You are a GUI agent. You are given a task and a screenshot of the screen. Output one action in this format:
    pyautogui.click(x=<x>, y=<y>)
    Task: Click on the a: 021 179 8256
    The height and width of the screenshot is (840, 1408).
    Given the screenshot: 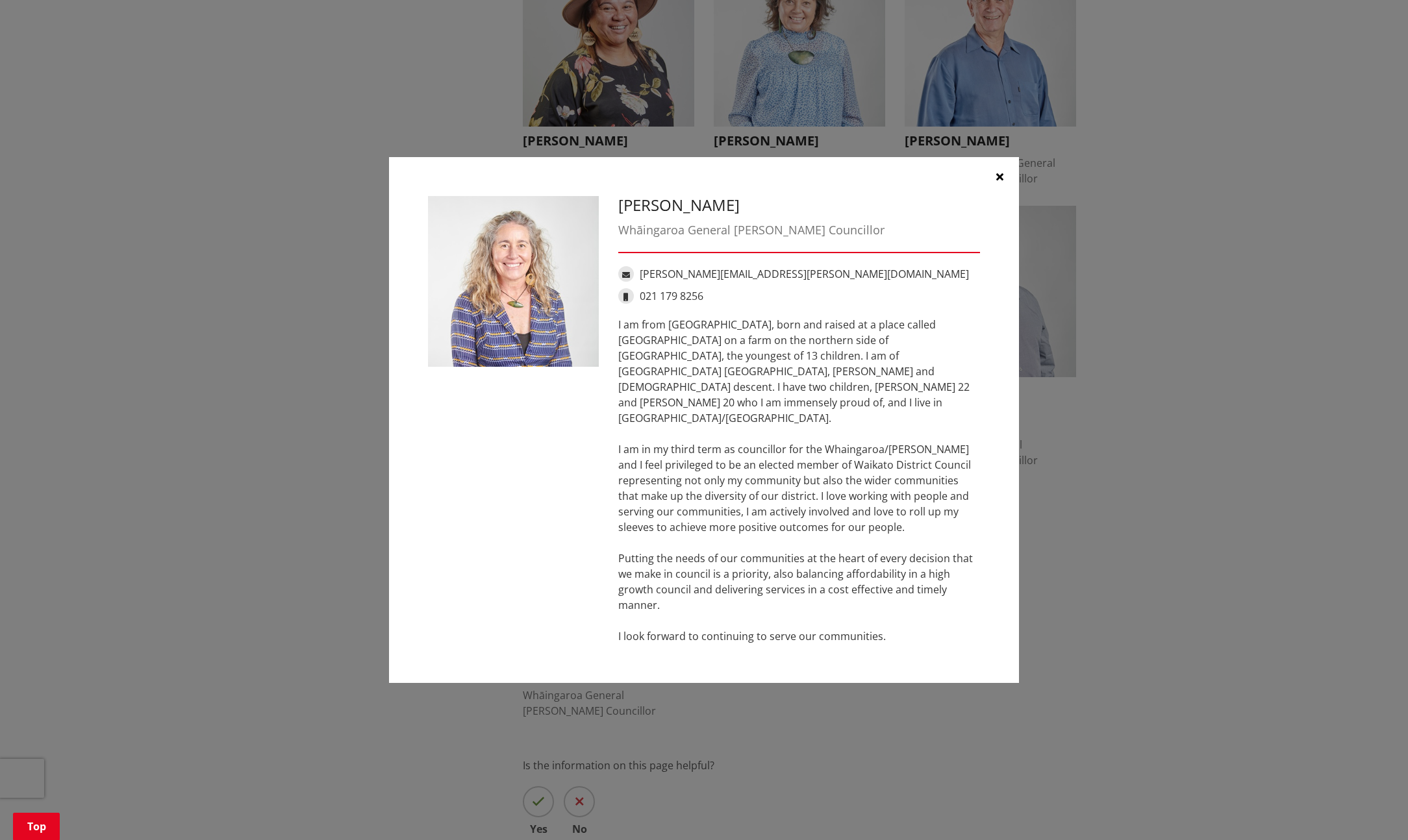 What is the action you would take?
    pyautogui.click(x=672, y=296)
    